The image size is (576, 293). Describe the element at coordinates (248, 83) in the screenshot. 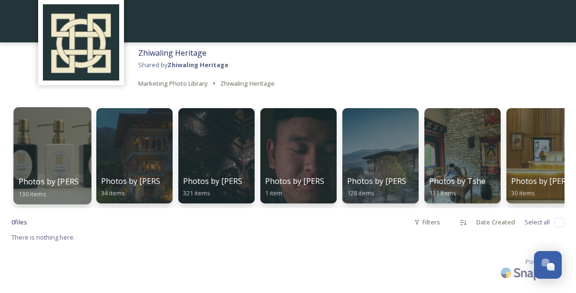

I see `a: Zhiwaling Heritage` at that location.